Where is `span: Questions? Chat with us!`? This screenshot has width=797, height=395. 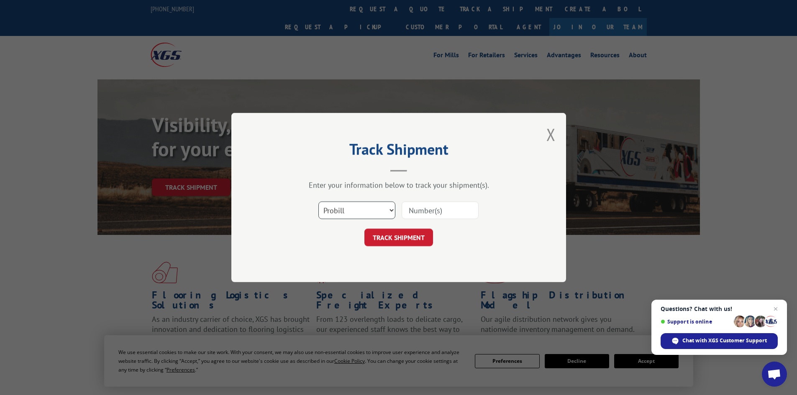 span: Questions? Chat with us! is located at coordinates (719, 309).